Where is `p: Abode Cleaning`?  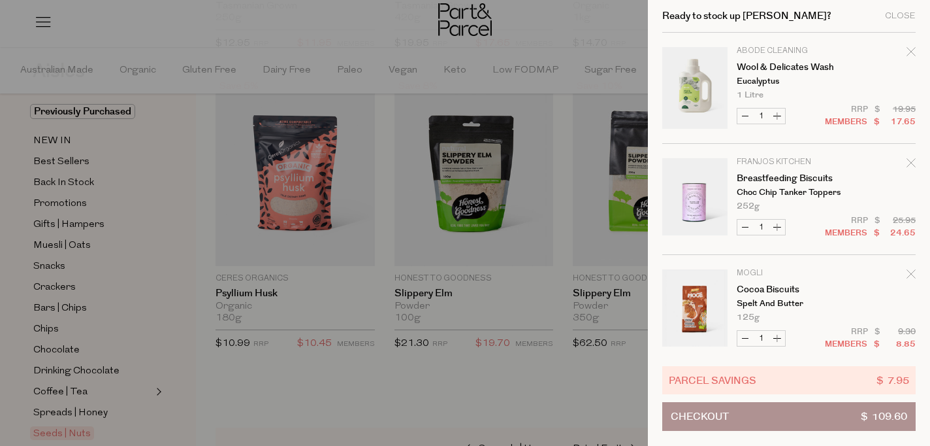
p: Abode Cleaning is located at coordinates (787, 51).